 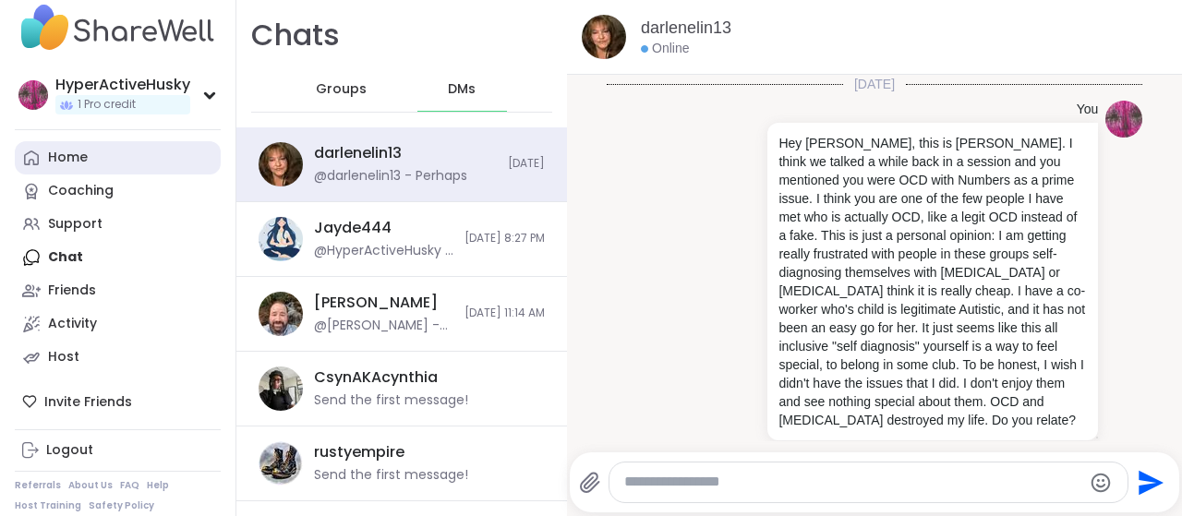 What do you see at coordinates (117, 451) in the screenshot?
I see `a: Logout` at bounding box center [117, 451].